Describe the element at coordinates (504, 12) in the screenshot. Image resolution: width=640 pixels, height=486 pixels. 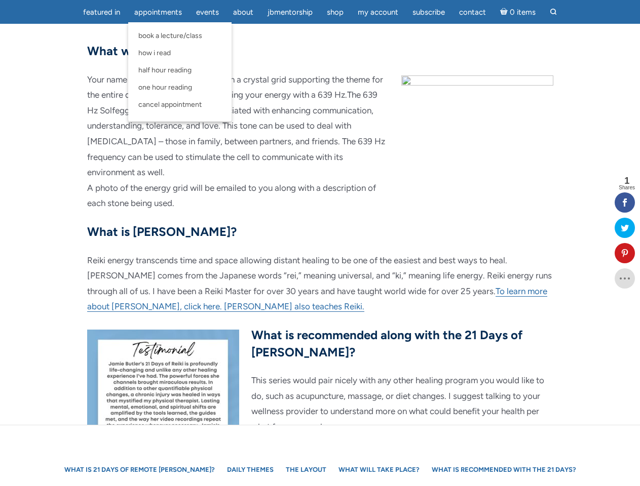
I see `i: Cart` at that location.